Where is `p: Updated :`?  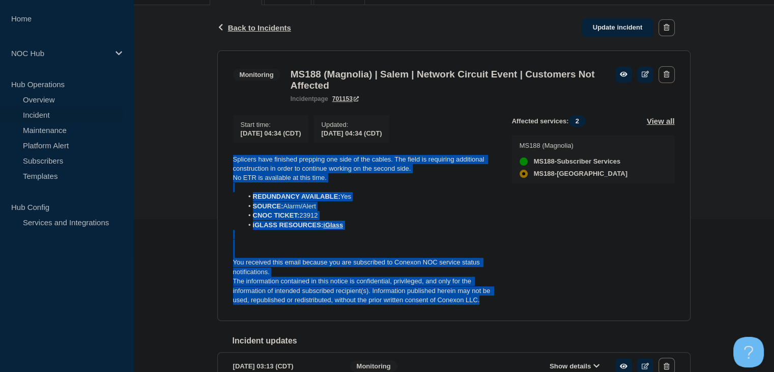
p: Updated : is located at coordinates (351, 124).